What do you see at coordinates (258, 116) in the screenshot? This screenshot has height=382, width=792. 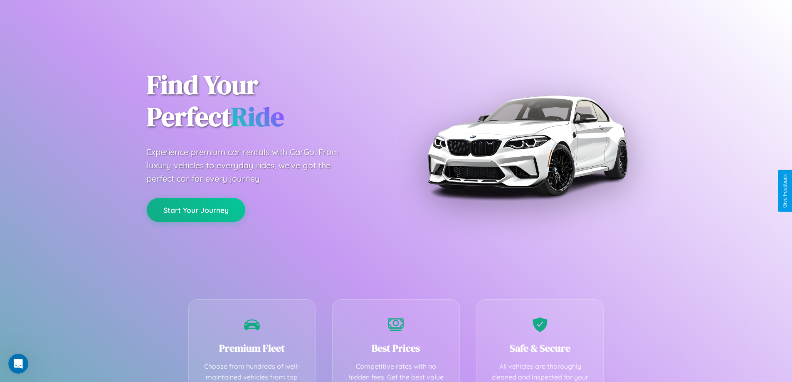 I see `span: Ride` at bounding box center [258, 116].